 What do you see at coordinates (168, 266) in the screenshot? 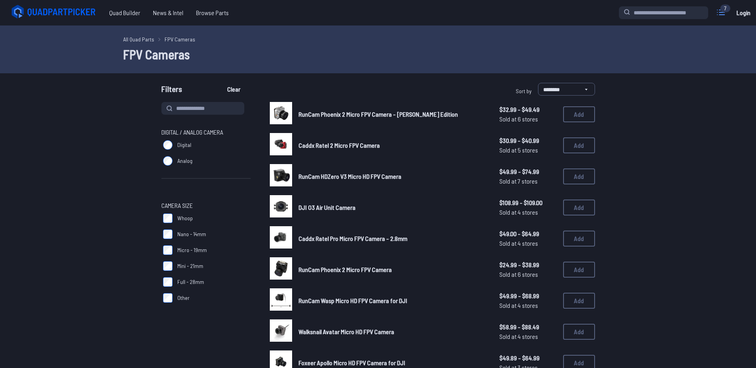
I see `input: Mini - 21mm` at bounding box center [168, 266].